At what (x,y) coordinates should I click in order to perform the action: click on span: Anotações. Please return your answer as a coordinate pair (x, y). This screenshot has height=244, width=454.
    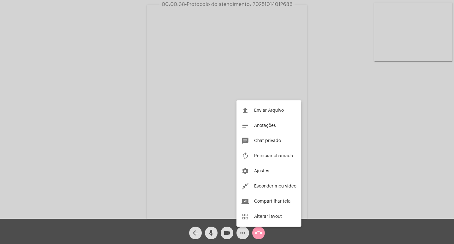
    Looking at the image, I should click on (265, 125).